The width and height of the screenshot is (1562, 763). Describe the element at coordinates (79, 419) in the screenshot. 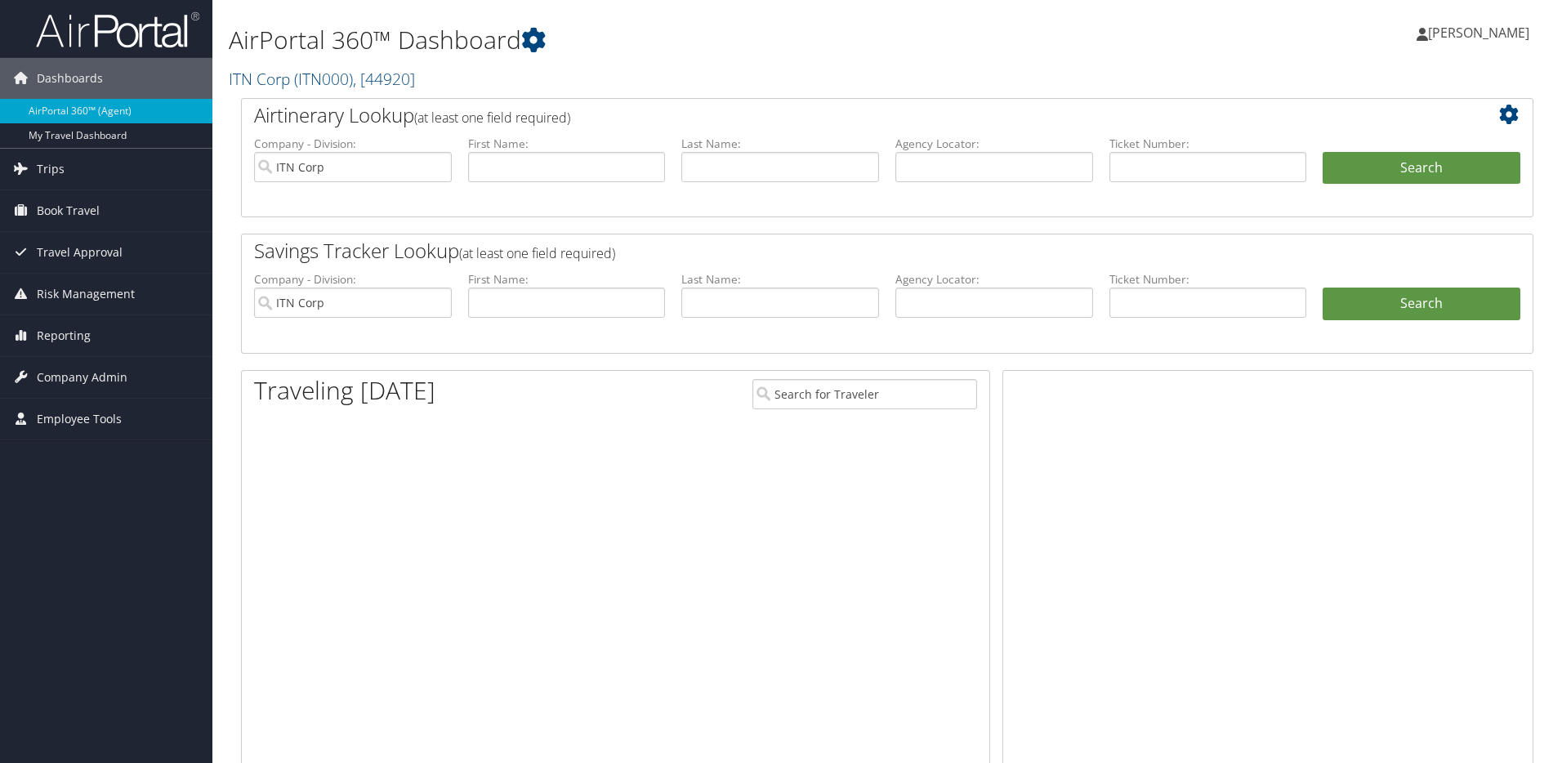

I see `span: Employee Tools` at that location.